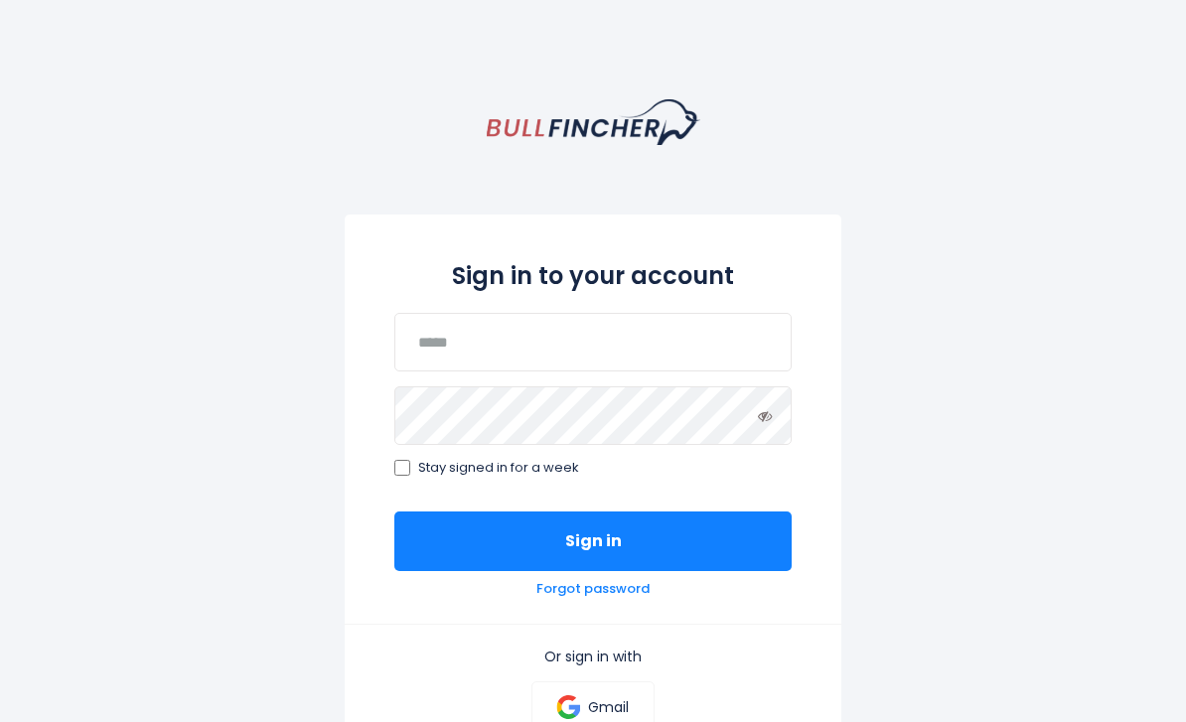 This screenshot has height=722, width=1186. Describe the element at coordinates (498, 468) in the screenshot. I see `span: Stay signed in for a week` at that location.